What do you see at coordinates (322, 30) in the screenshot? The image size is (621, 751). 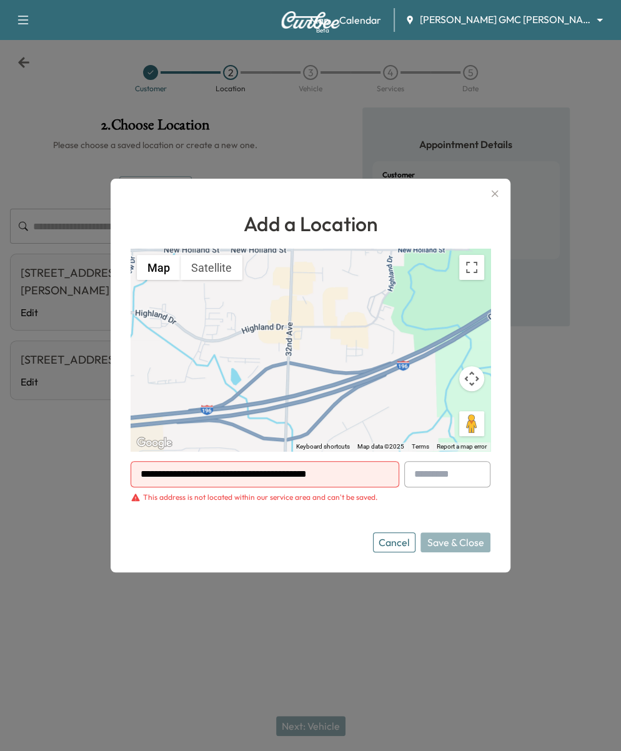 I see `div: Beta` at bounding box center [322, 30].